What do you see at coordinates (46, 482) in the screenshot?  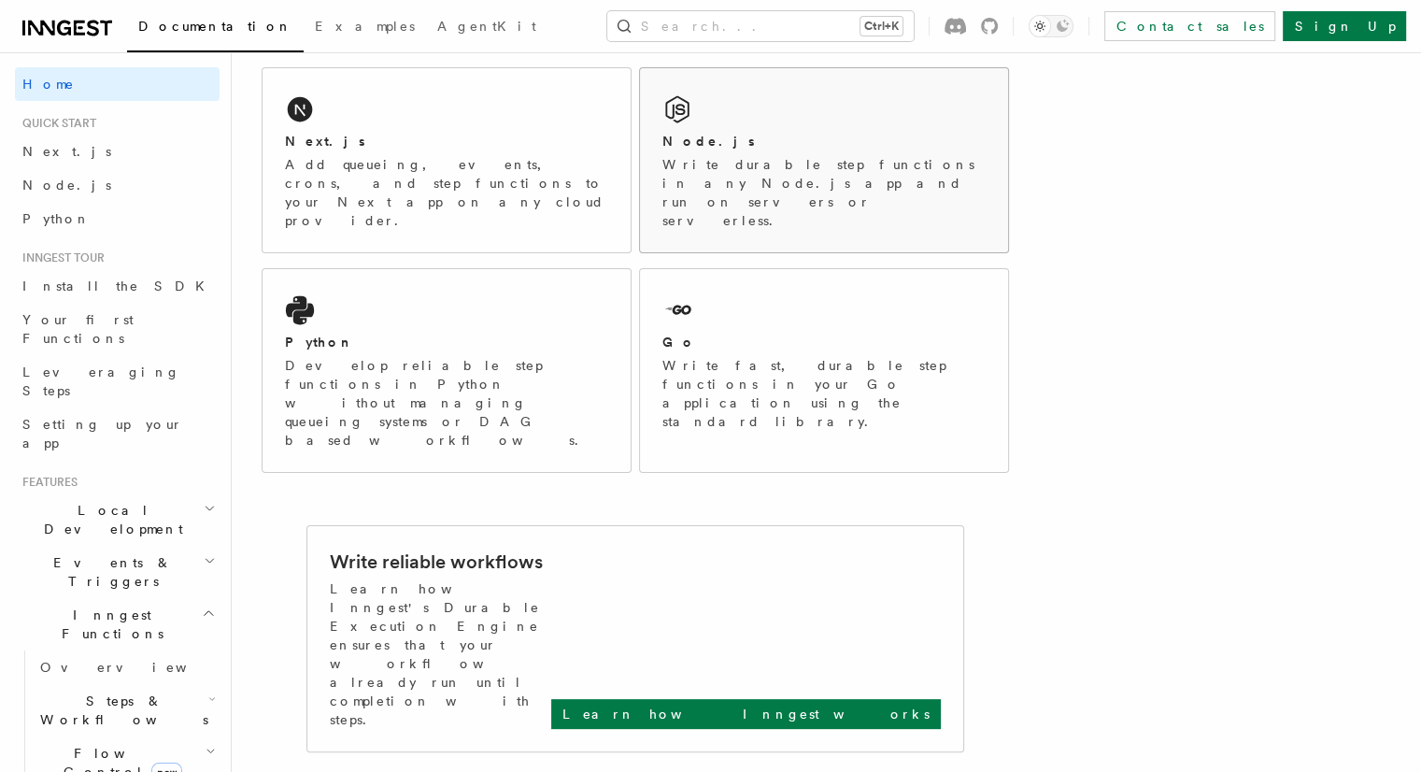 I see `span: Features` at bounding box center [46, 482].